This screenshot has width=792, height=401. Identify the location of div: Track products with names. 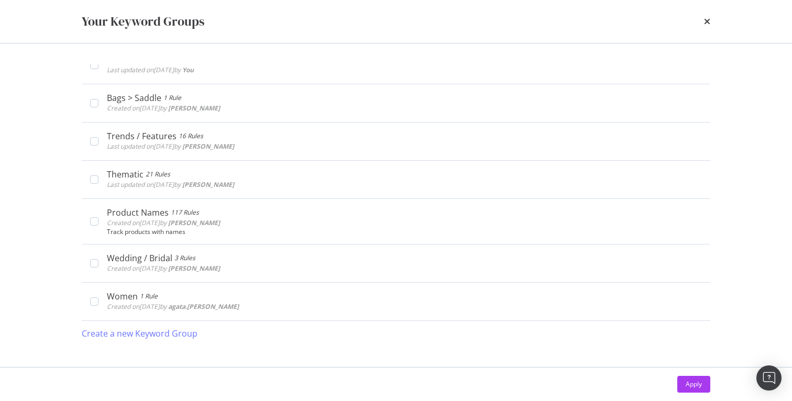
(404, 232).